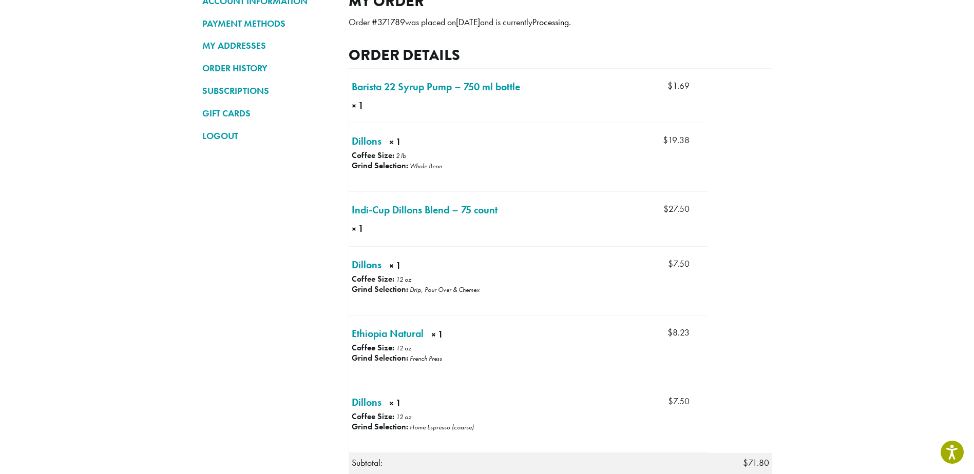 This screenshot has height=474, width=974. Describe the element at coordinates (676, 140) in the screenshot. I see `bdi: 19.38` at that location.